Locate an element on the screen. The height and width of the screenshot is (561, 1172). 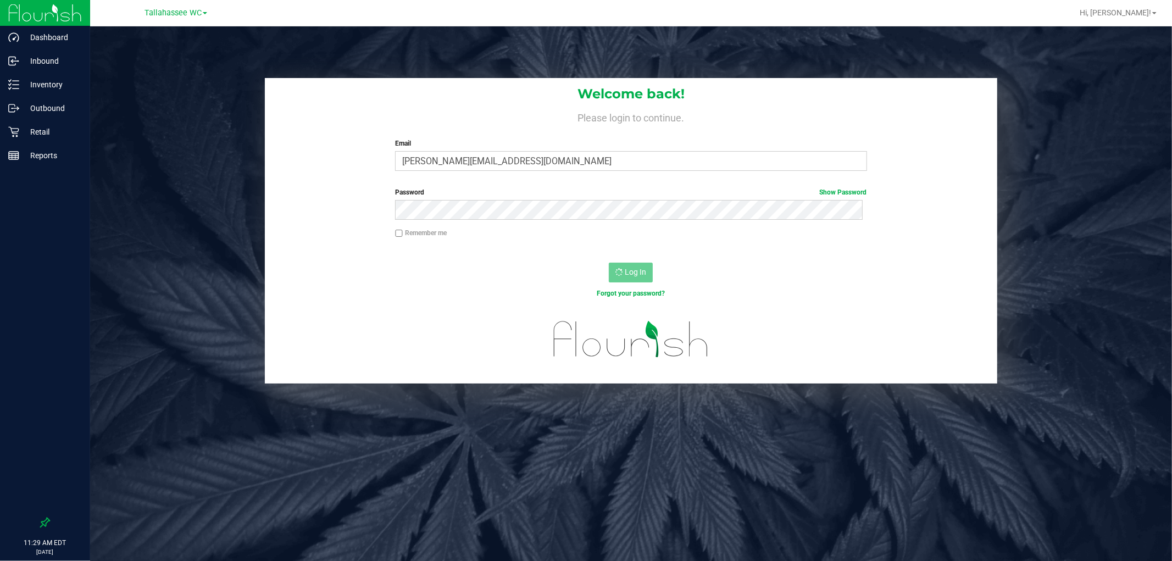
p: Reports is located at coordinates (52, 156).